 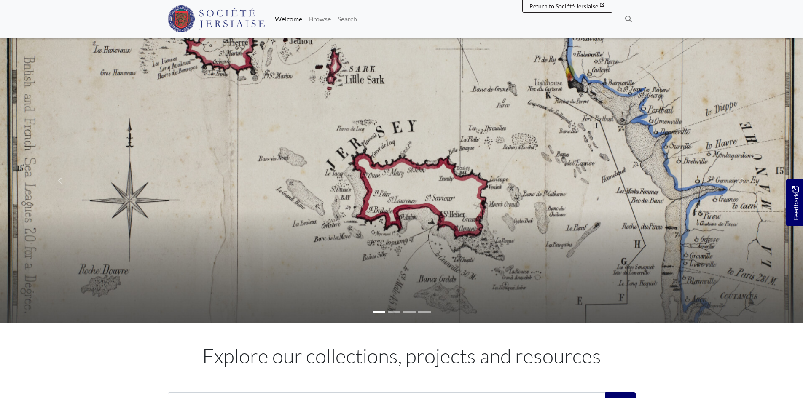 What do you see at coordinates (402, 356) in the screenshot?
I see `h1: Explore our collections, projects and resources` at bounding box center [402, 356].